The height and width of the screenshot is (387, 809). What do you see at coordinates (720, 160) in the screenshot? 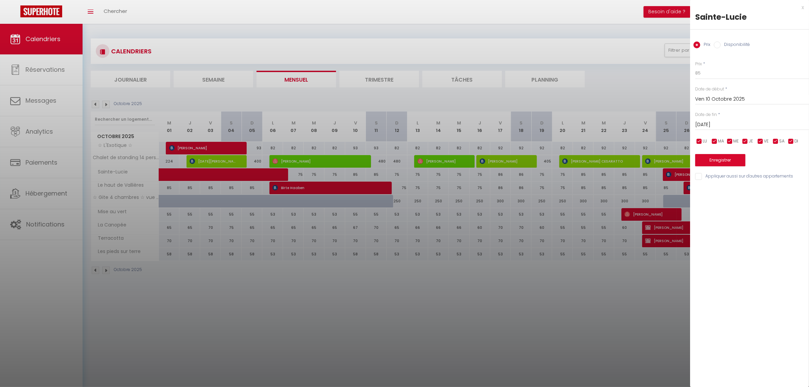
I see `button: Enregistrer` at bounding box center [720, 160].